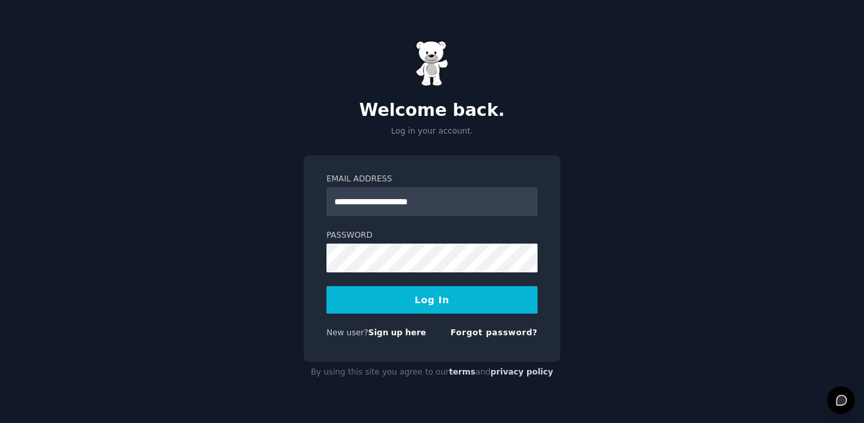  I want to click on a: Sign up here, so click(397, 333).